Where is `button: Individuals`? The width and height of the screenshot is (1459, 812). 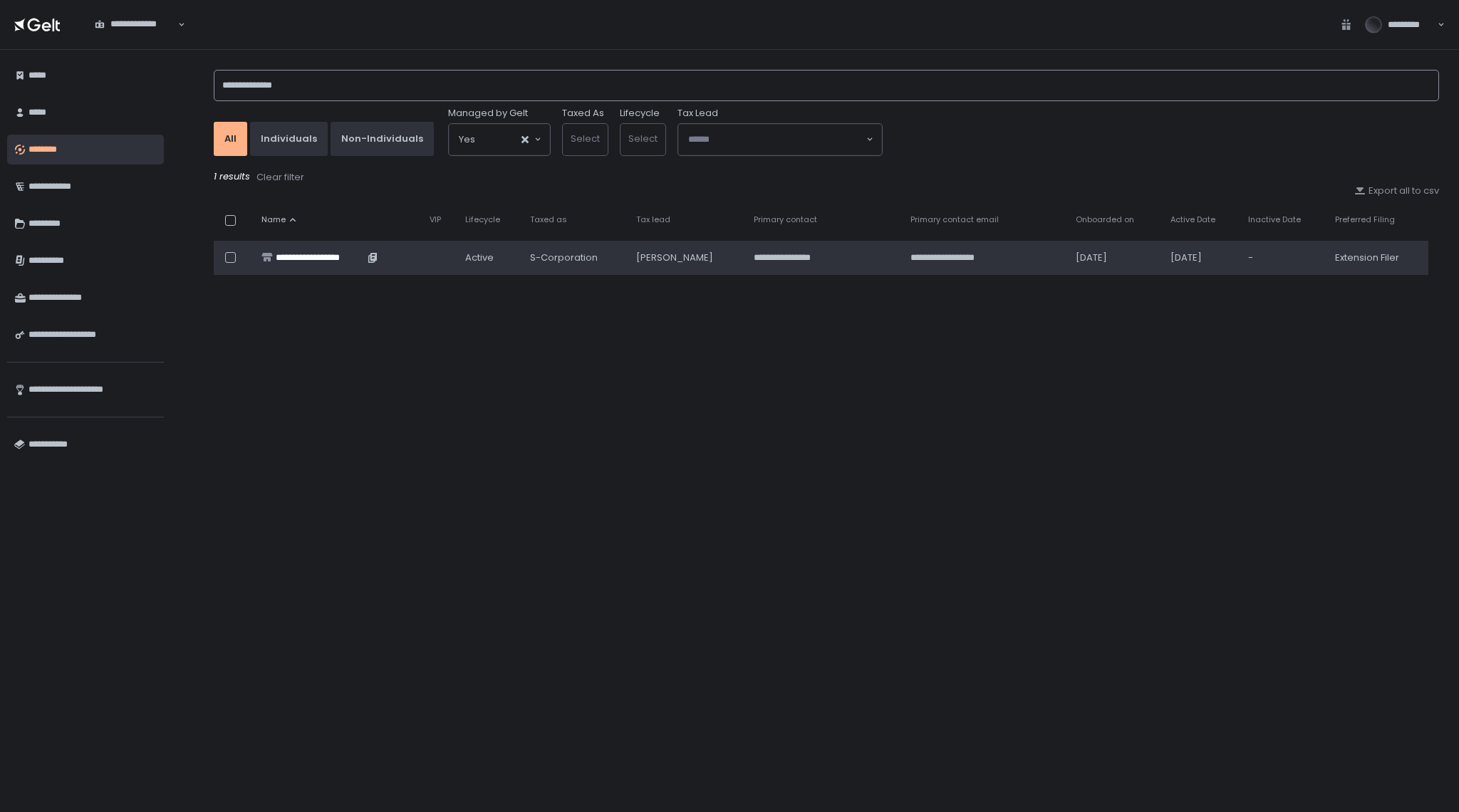
button: Individuals is located at coordinates (288, 139).